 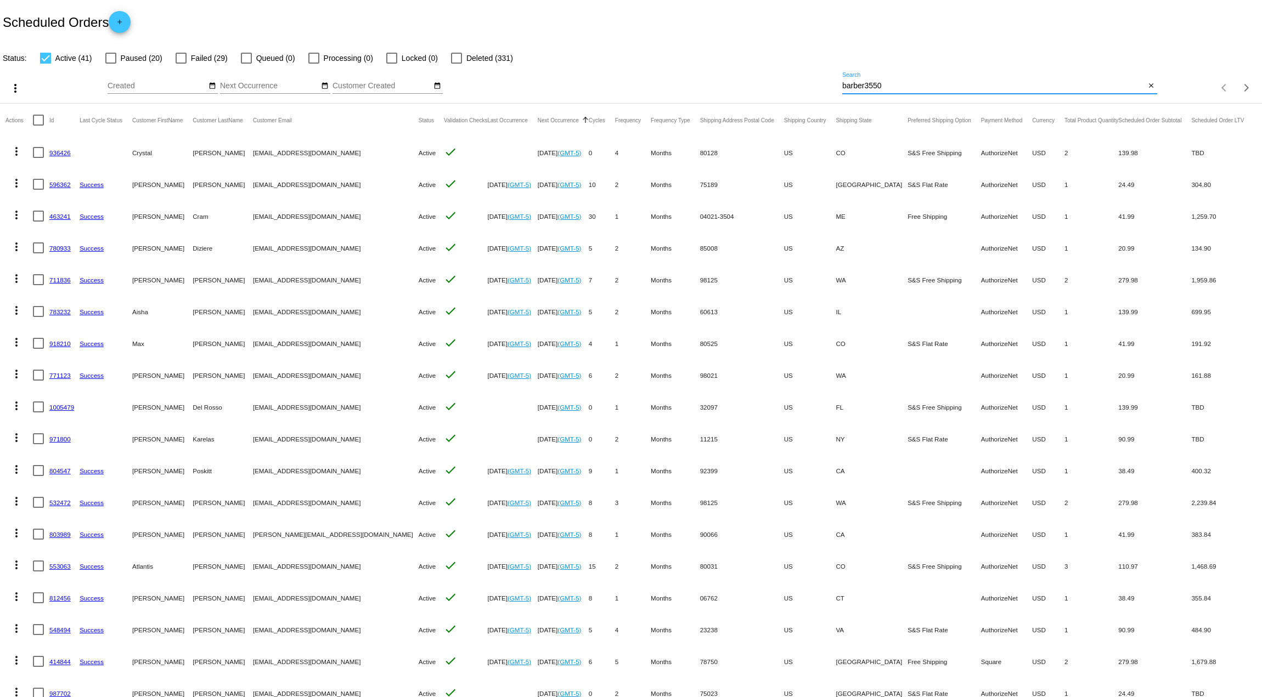 I want to click on mat-cell: 90066, so click(x=742, y=534).